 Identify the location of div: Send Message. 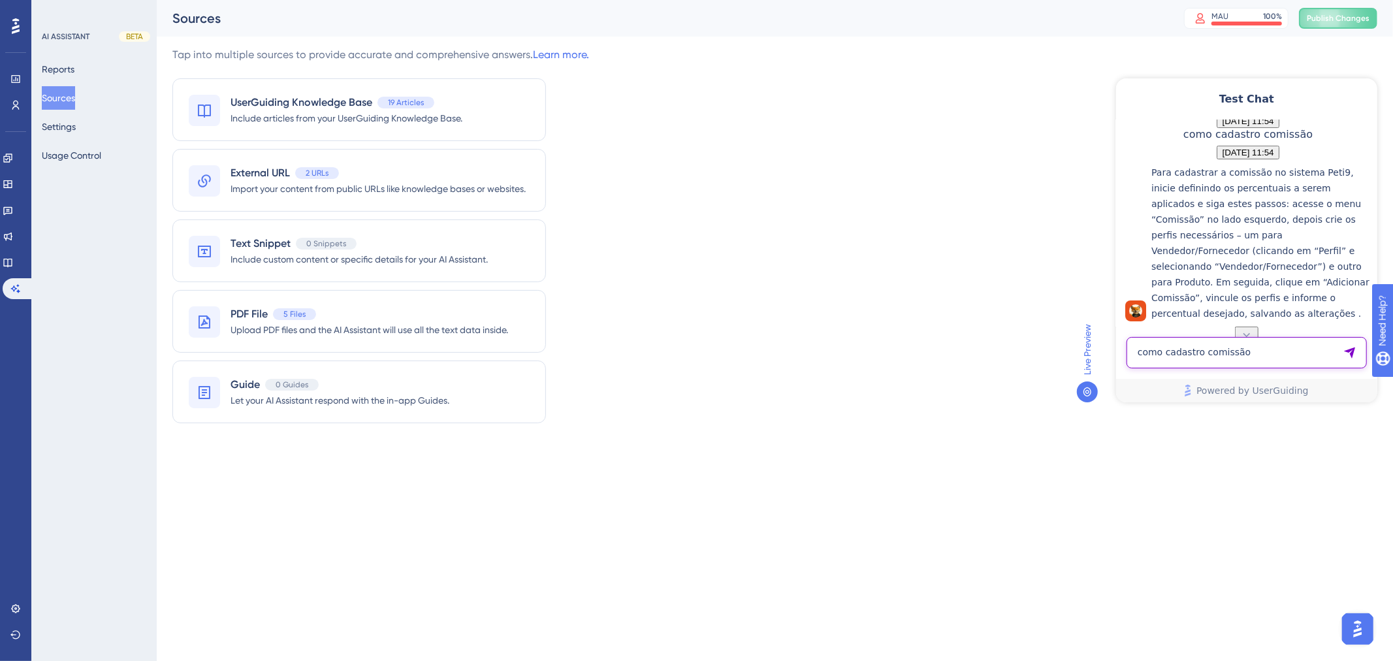
(234, 274).